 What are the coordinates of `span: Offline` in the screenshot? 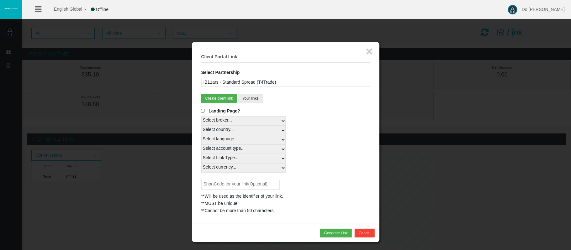 It's located at (102, 9).